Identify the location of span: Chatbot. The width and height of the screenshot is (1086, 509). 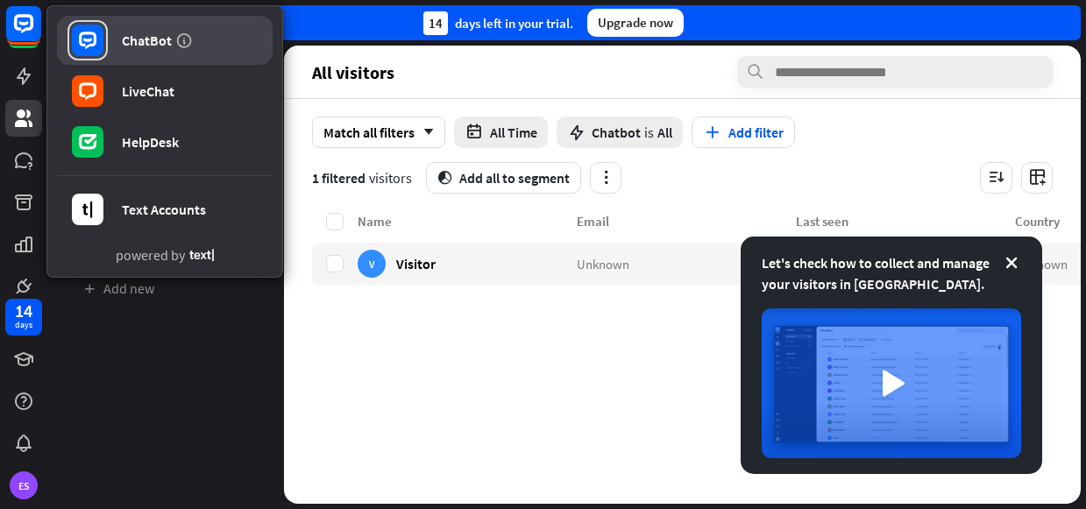
(616, 132).